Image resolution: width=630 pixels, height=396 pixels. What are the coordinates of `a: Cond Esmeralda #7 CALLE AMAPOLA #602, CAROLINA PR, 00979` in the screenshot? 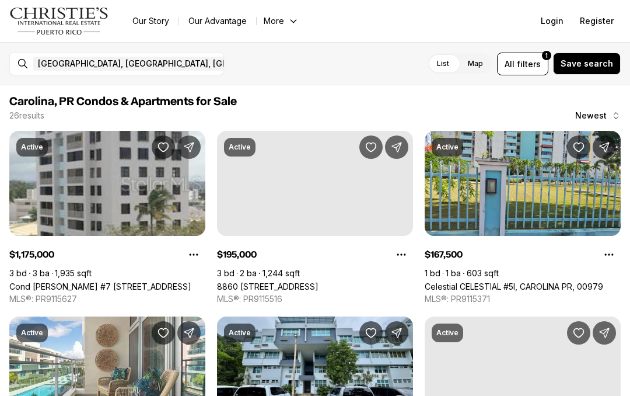 It's located at (100, 286).